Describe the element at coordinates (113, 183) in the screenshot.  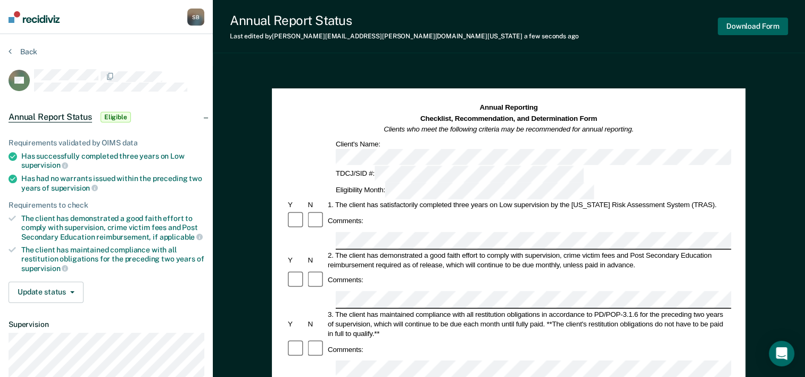
I see `div: Has had no warrants issued within the preceding two years of` at that location.